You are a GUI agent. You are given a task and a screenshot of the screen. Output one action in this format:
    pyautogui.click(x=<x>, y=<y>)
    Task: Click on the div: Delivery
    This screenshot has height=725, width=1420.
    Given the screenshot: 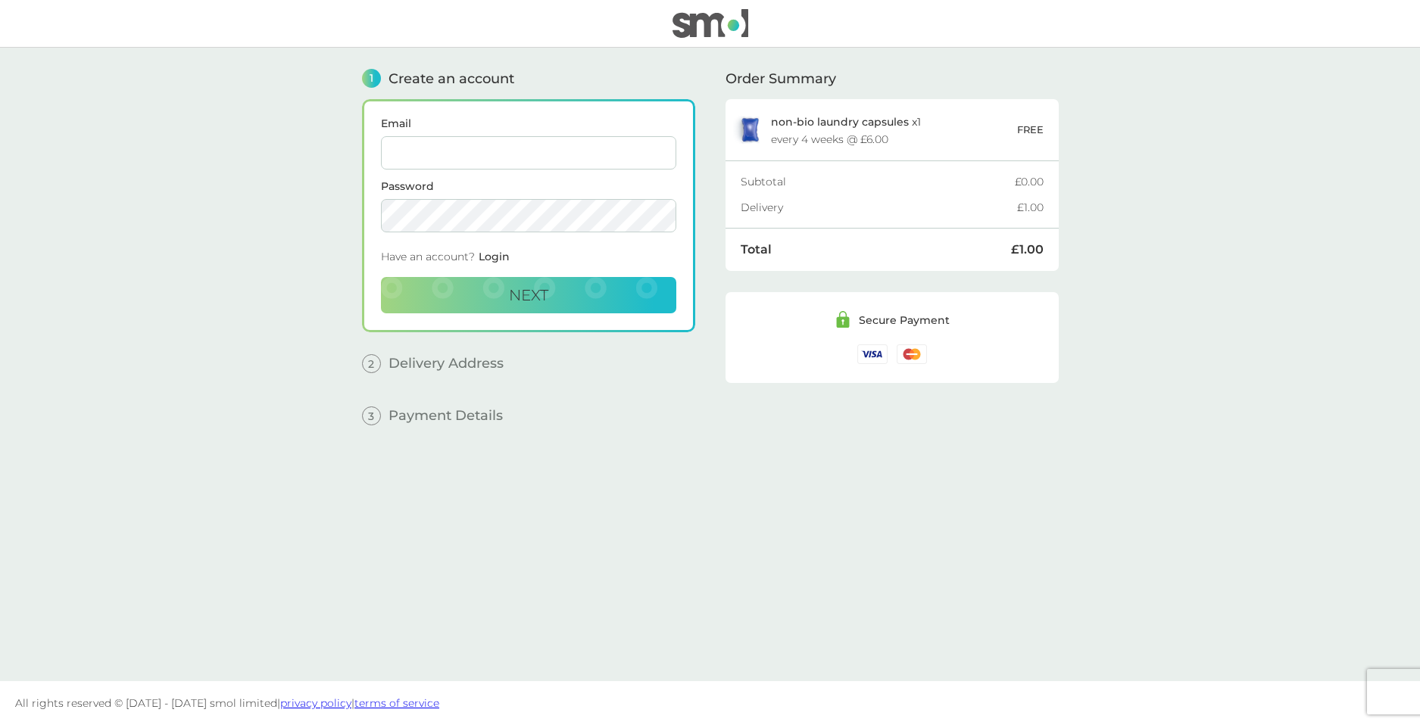 What is the action you would take?
    pyautogui.click(x=878, y=207)
    